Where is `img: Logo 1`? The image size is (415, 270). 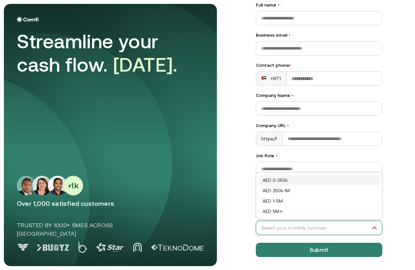 img: Logo 1 is located at coordinates (53, 248).